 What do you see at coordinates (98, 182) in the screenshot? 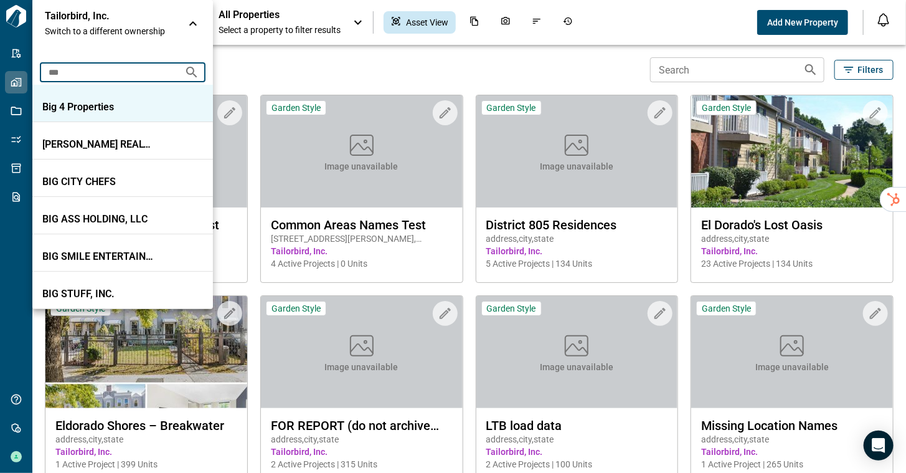
I see `p: BIG CITY CHEFS` at bounding box center [98, 182].